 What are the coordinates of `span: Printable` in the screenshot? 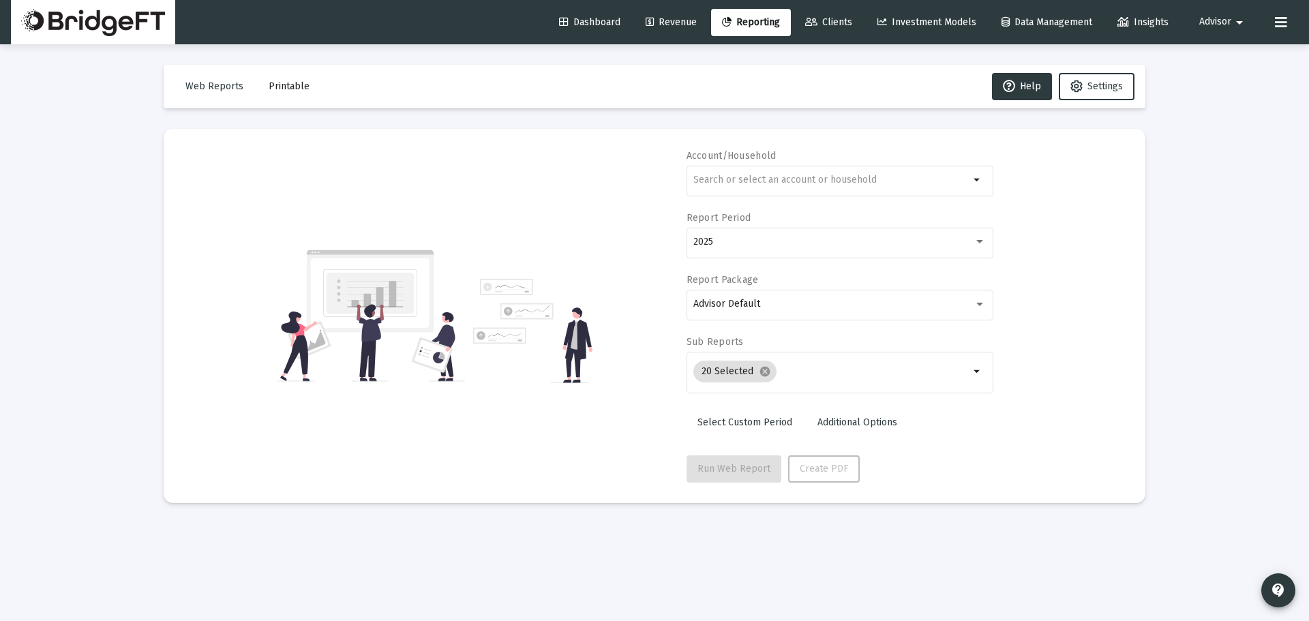 It's located at (289, 86).